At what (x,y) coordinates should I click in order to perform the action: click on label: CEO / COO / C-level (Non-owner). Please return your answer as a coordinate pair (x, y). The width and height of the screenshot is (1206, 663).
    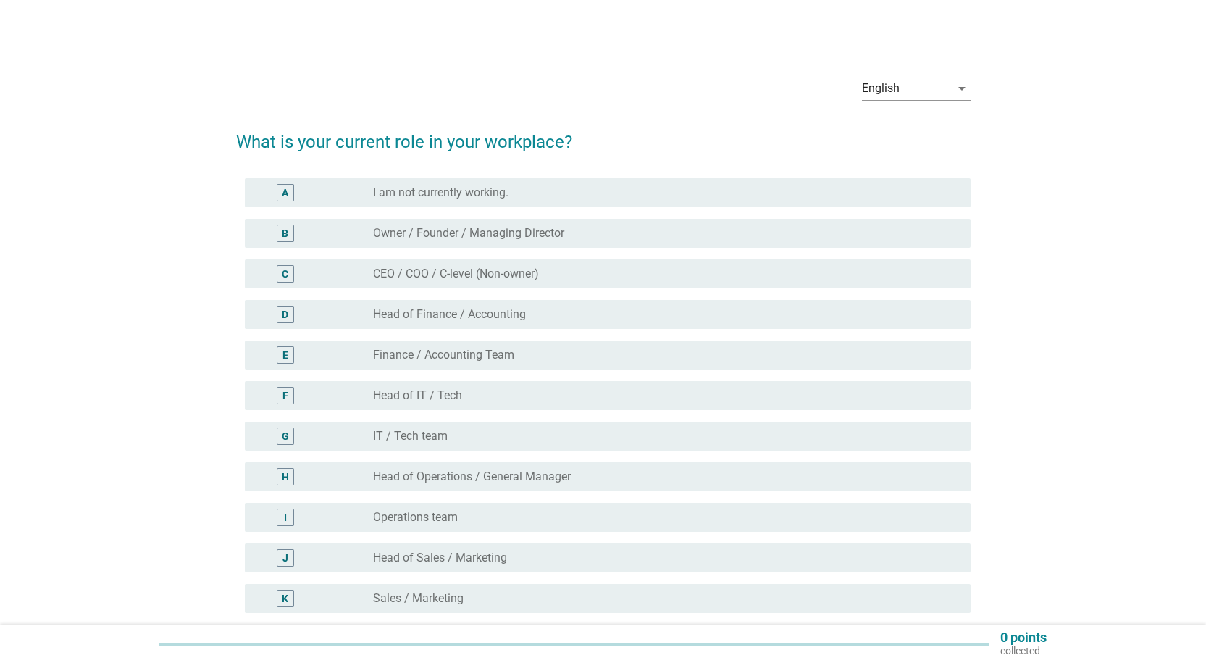
    Looking at the image, I should click on (456, 274).